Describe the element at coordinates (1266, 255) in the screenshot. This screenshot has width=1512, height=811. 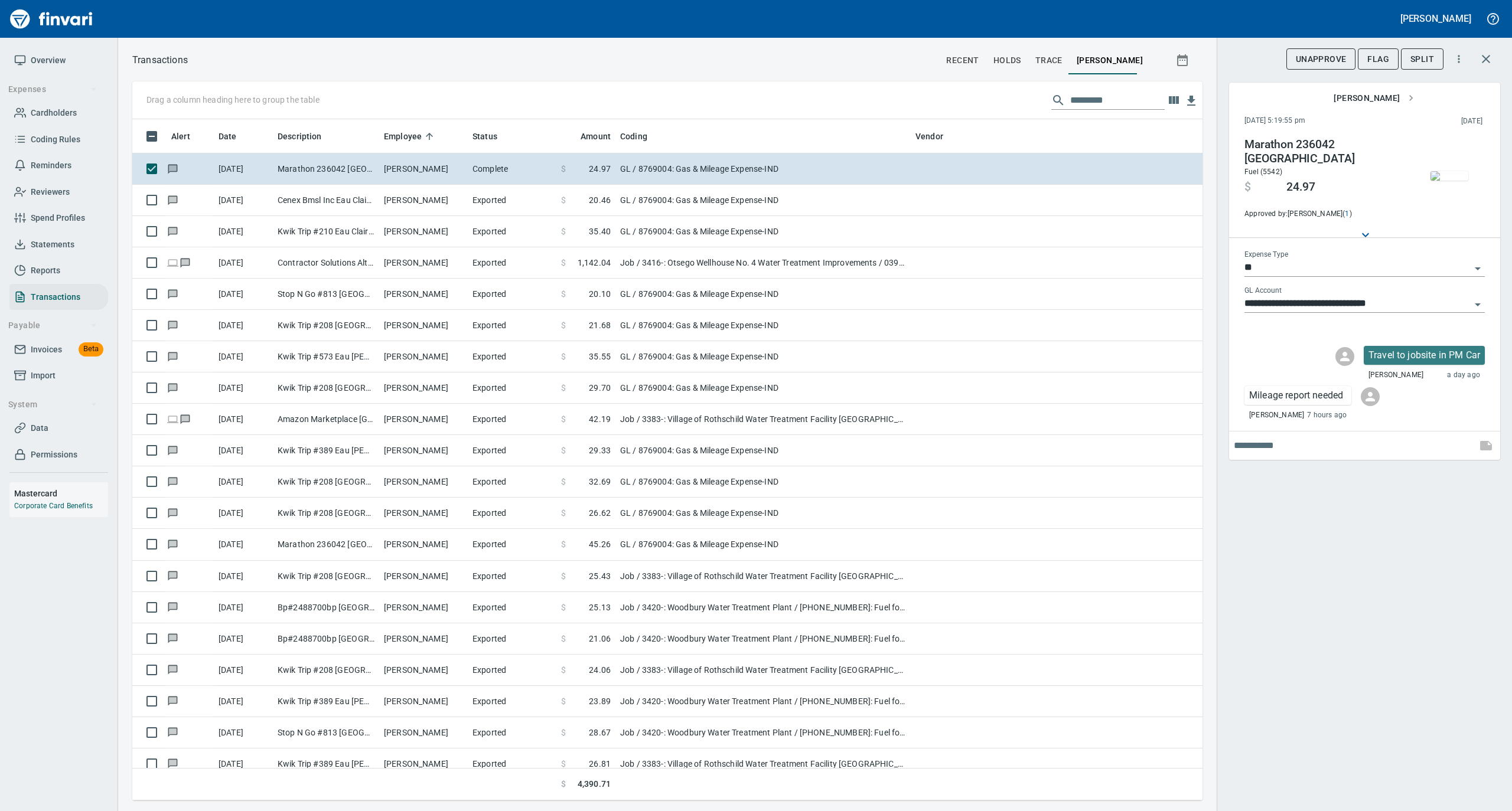
I see `label: Expense Type` at that location.